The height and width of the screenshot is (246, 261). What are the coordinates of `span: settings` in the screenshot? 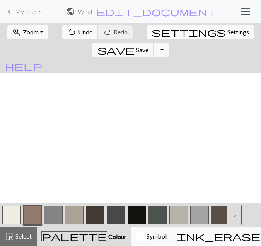 It's located at (189, 32).